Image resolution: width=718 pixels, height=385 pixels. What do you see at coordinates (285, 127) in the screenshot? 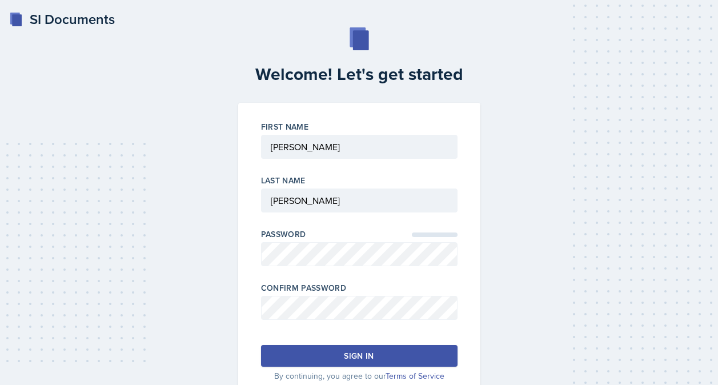
I see `label: First Name` at bounding box center [285, 127].